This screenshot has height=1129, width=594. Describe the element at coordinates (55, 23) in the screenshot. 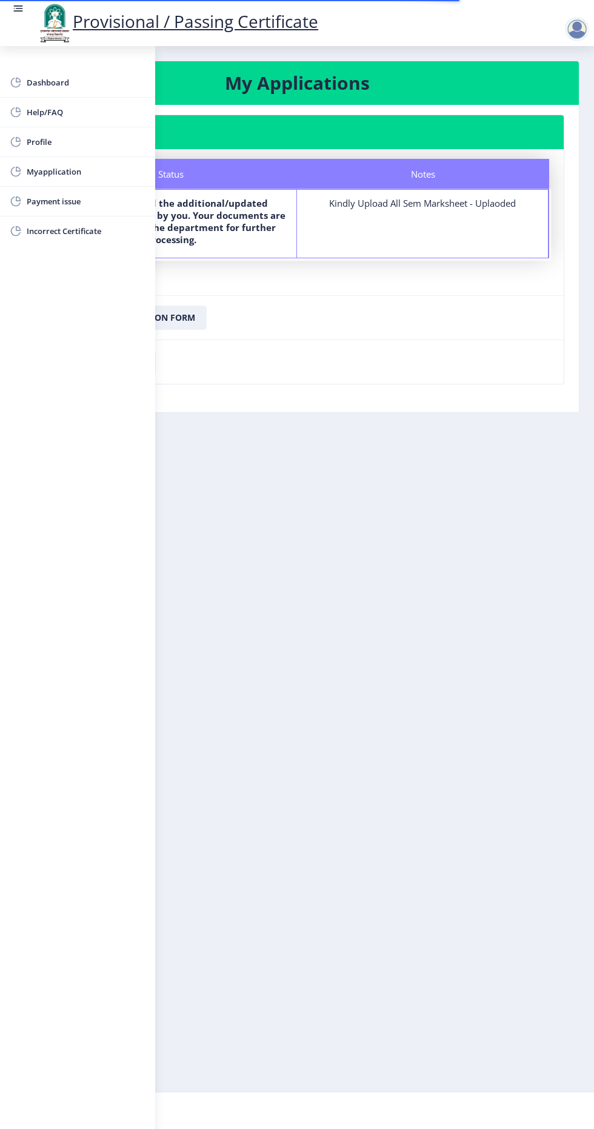

I see `img: logo` at that location.